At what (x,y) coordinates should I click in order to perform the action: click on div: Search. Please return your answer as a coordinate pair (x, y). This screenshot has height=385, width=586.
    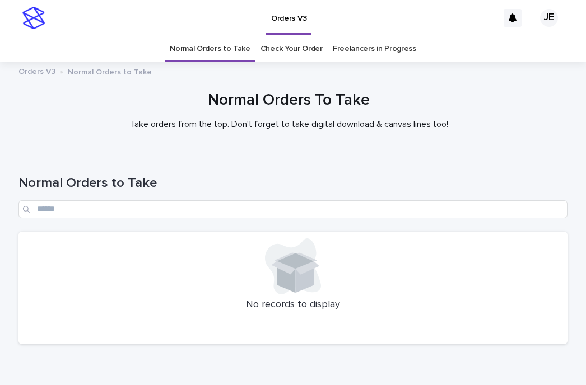
    Looking at the image, I should click on (293, 209).